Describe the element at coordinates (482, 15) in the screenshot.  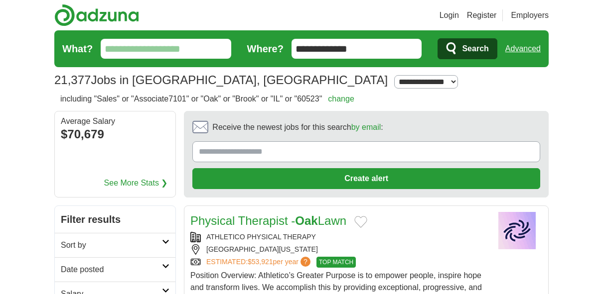
I see `a: Register` at that location.